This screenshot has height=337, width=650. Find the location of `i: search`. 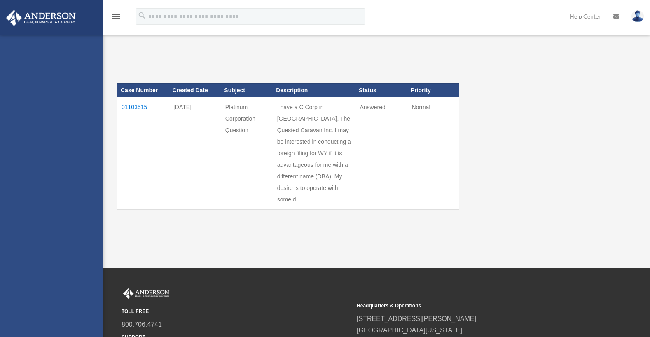

i: search is located at coordinates (142, 16).